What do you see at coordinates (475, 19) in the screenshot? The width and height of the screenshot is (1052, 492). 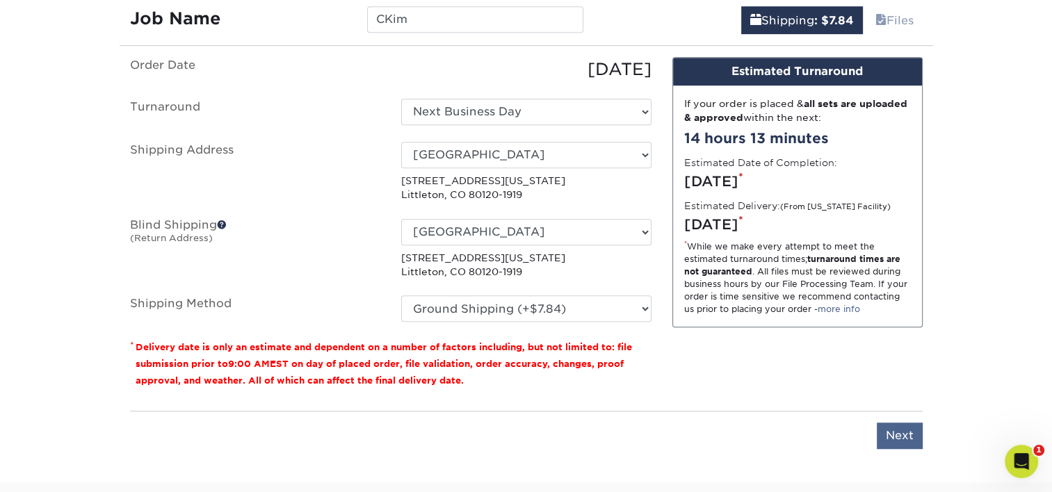 I see `input: Enter a job name` at bounding box center [475, 19].